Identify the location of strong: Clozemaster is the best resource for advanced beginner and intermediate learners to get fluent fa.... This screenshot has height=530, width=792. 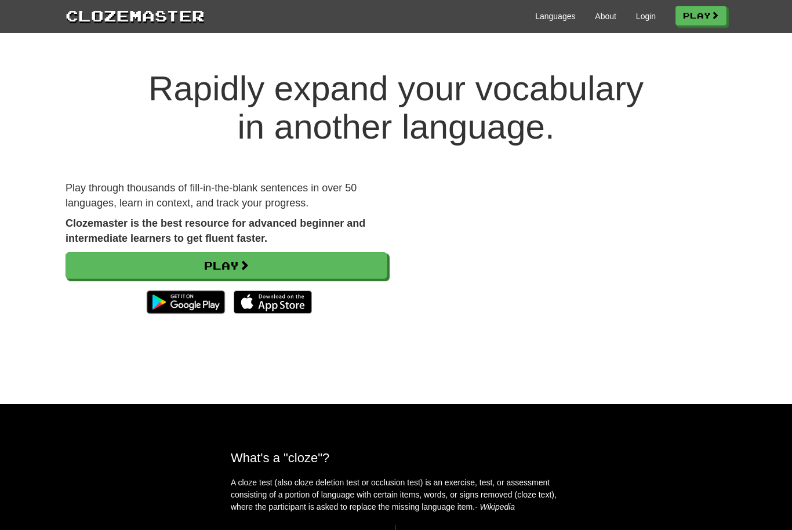
(215, 231).